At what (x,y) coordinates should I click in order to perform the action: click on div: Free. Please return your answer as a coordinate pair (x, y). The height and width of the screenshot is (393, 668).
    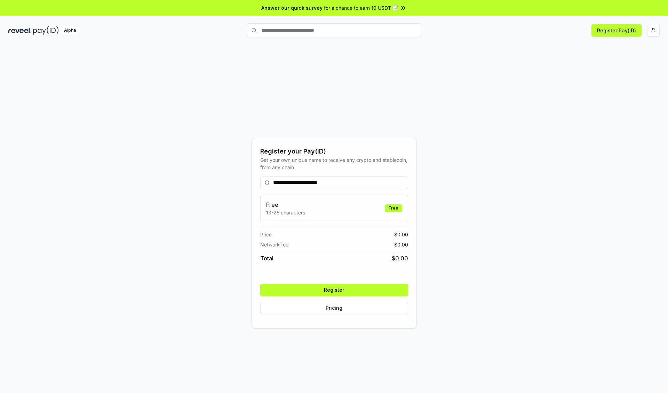
    Looking at the image, I should click on (394, 208).